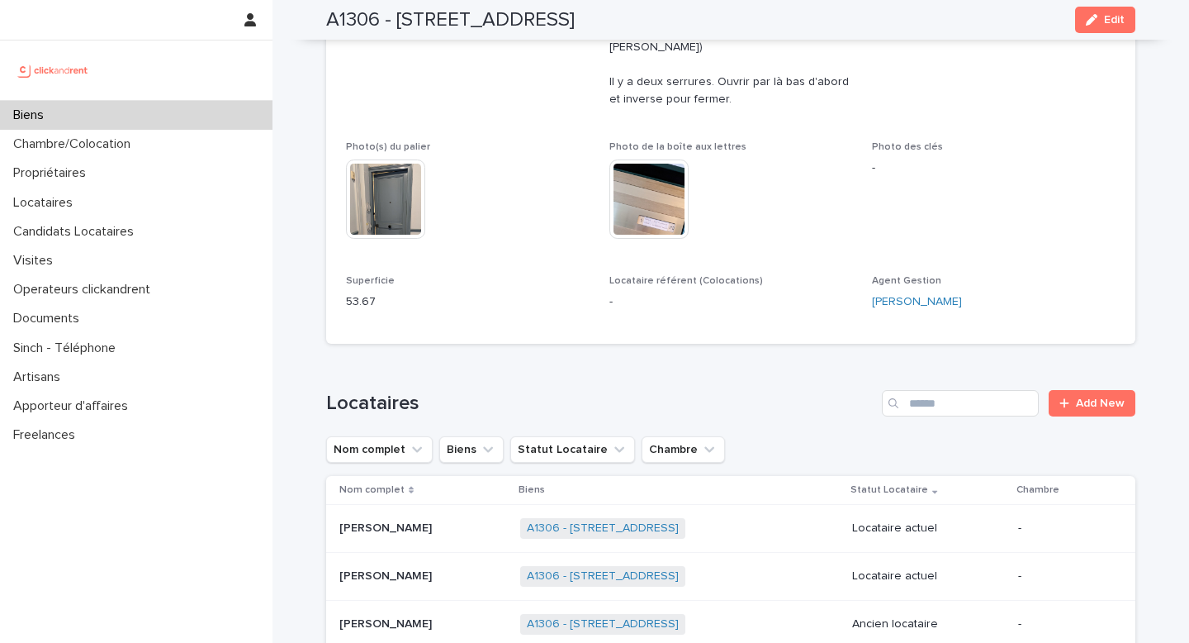  What do you see at coordinates (47, 434) in the screenshot?
I see `p: Freelances` at bounding box center [47, 434].